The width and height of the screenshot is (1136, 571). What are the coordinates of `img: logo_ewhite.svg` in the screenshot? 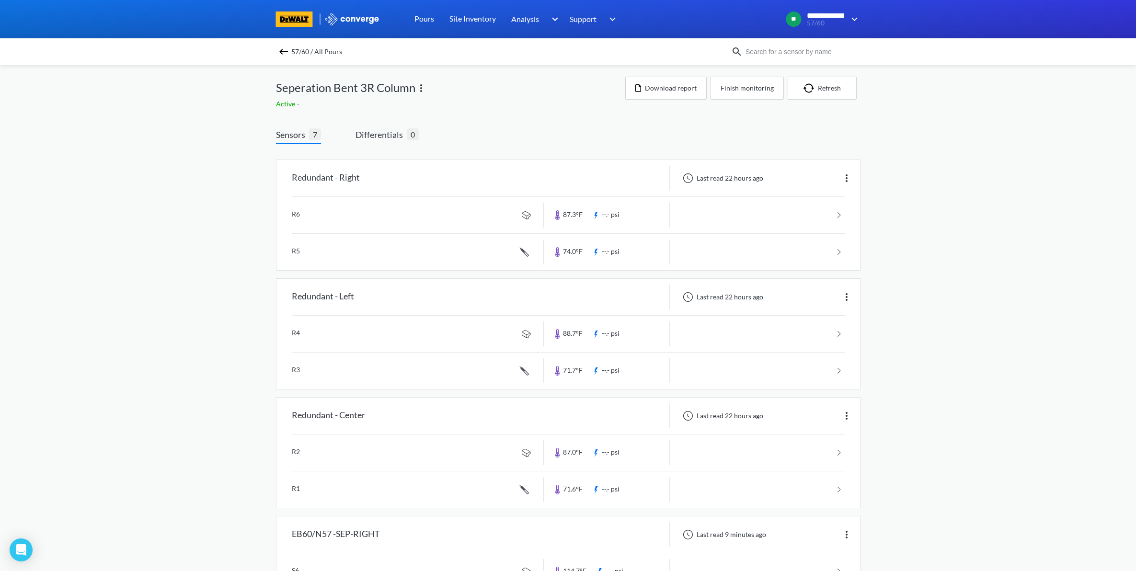 It's located at (352, 19).